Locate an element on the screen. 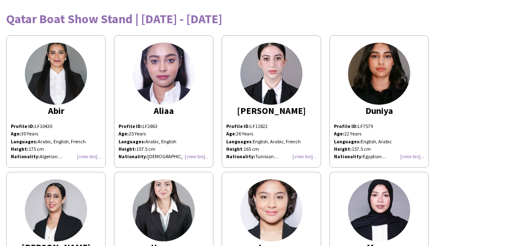 Image resolution: width=527 pixels, height=246 pixels. p: LF10430 is located at coordinates (56, 126).